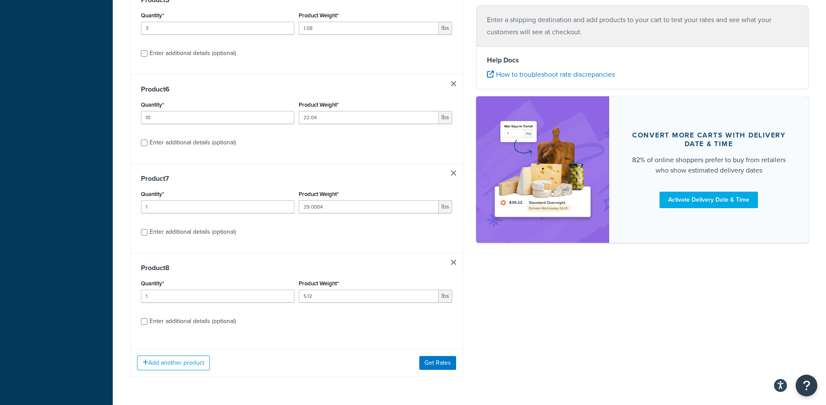 This screenshot has width=826, height=405. What do you see at coordinates (296, 179) in the screenshot?
I see `h3: Product 7` at bounding box center [296, 179].